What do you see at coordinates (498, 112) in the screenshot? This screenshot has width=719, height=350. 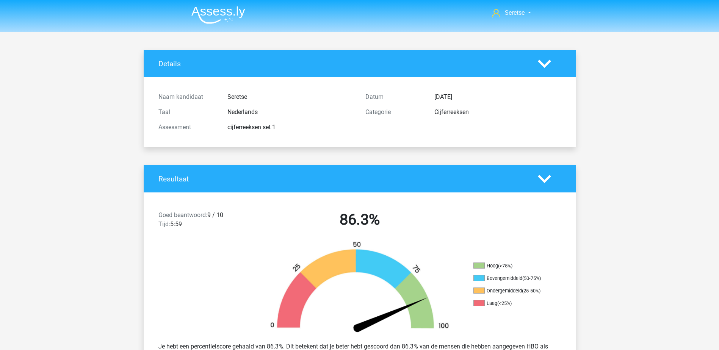 I see `div: Cijferreeksen` at bounding box center [498, 112].